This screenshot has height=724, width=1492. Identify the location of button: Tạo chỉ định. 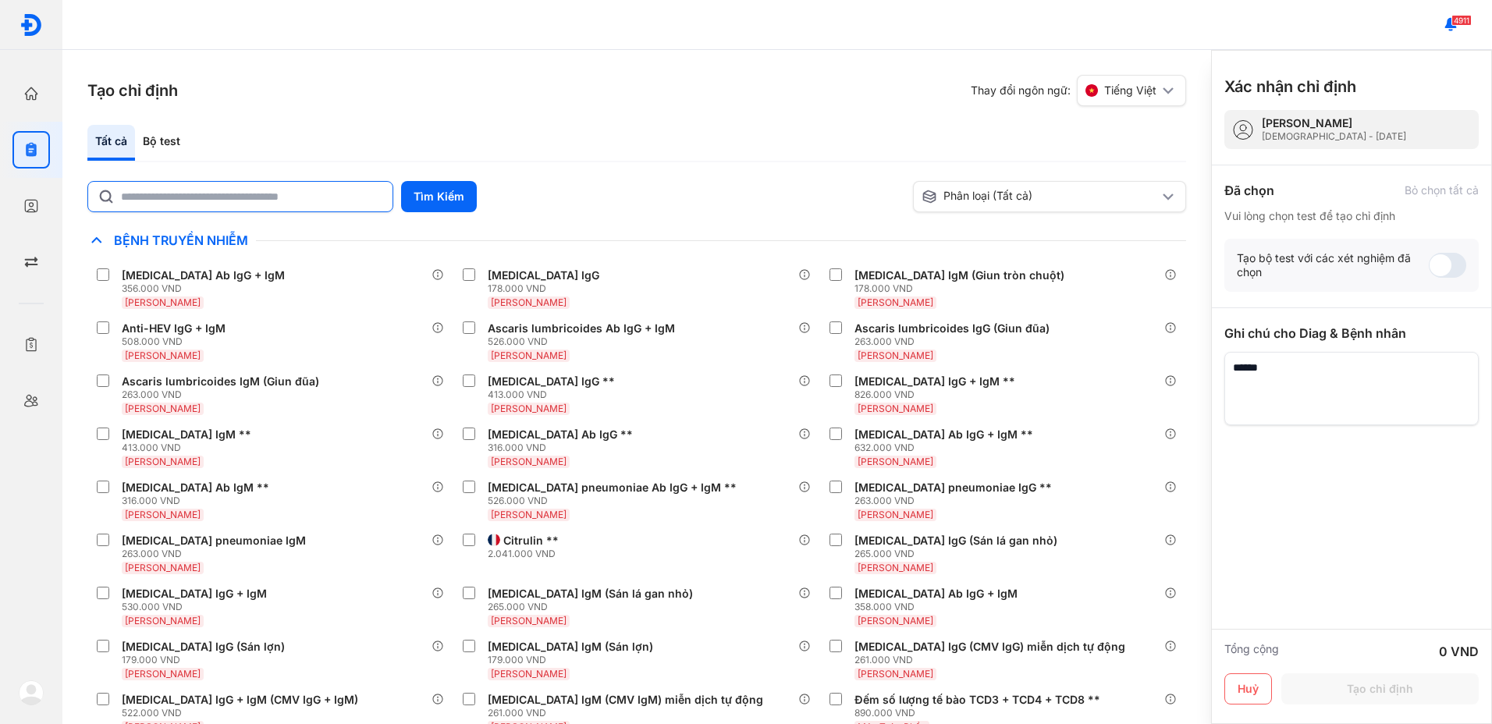
(1380, 689).